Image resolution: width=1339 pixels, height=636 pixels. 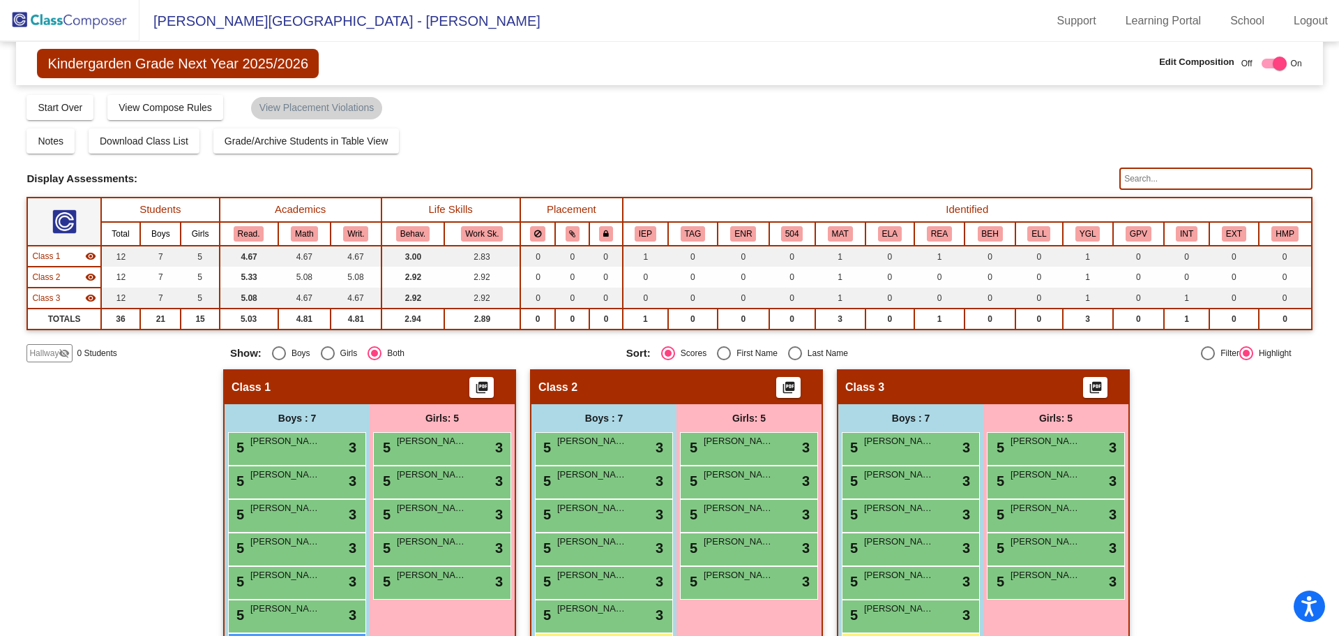 I want to click on div: First Name, so click(x=754, y=353).